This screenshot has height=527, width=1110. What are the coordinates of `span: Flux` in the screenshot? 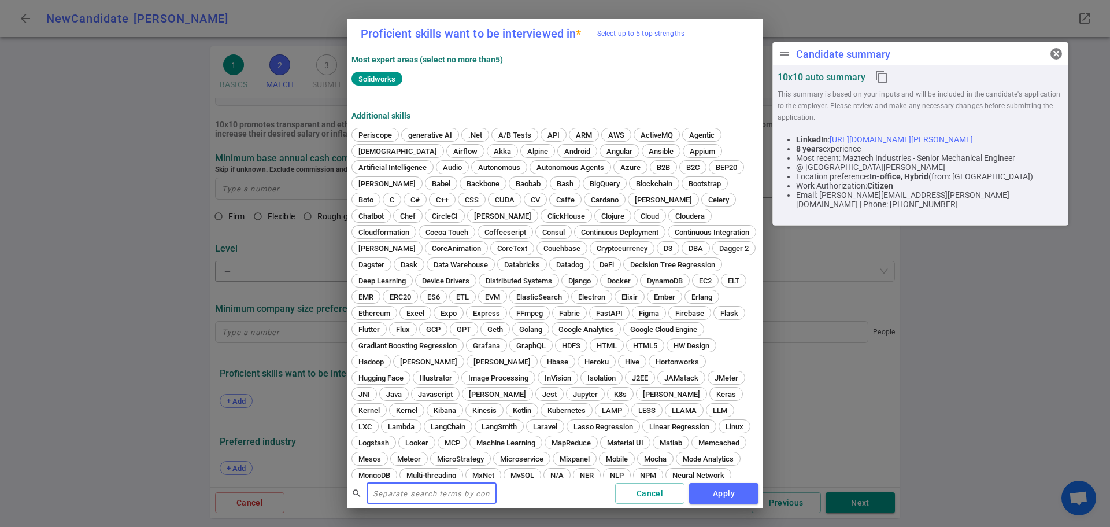 It's located at (403, 329).